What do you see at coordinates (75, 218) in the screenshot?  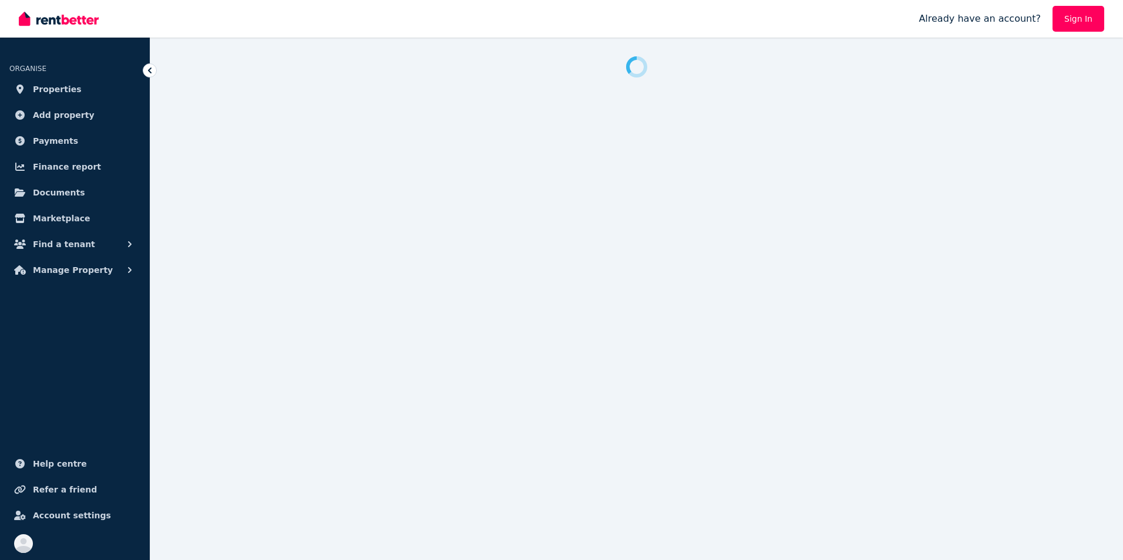 I see `a: Marketplace` at bounding box center [75, 218].